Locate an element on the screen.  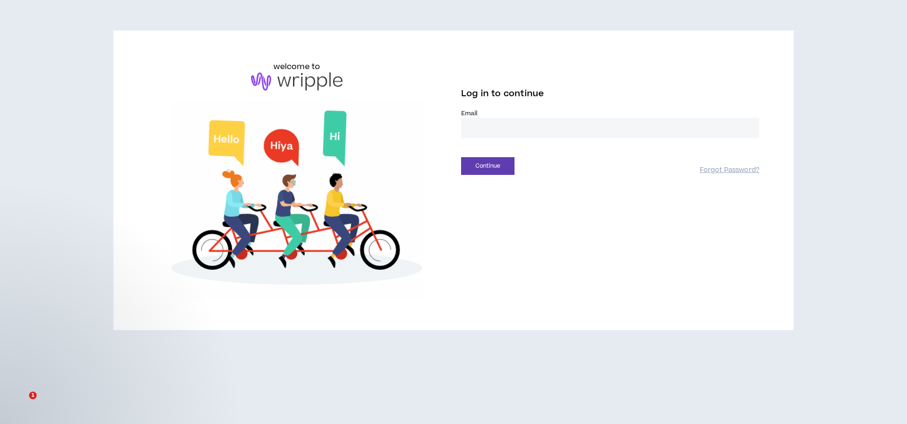
img: Welcome to Wripple is located at coordinates (297, 200).